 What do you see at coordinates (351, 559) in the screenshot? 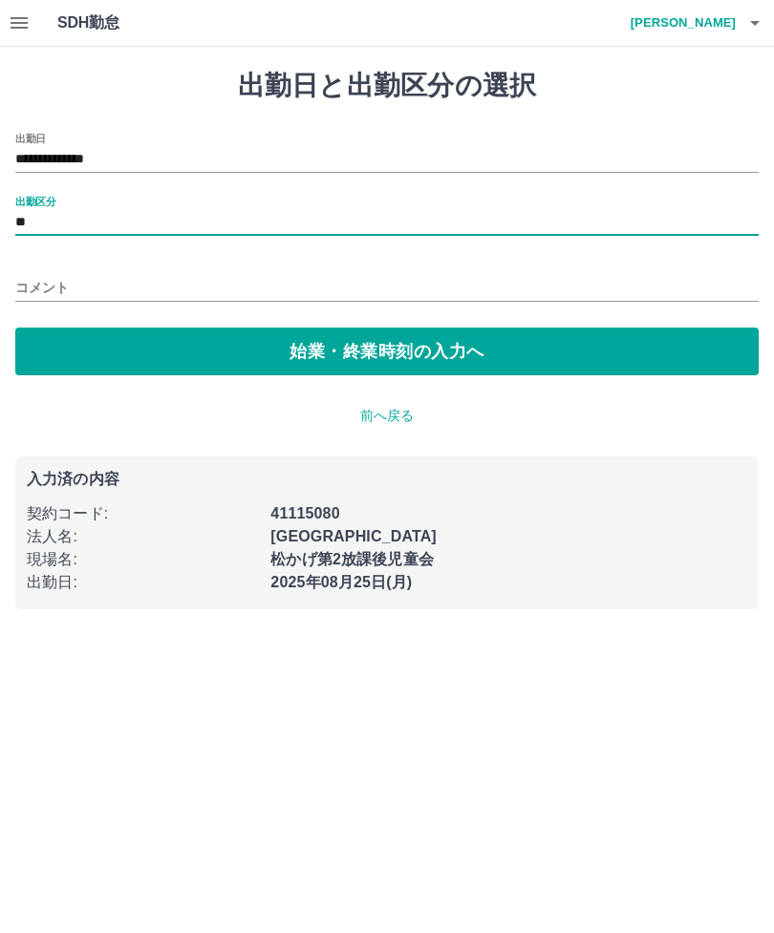
I see `b: 松かげ第2放課後児童会` at bounding box center [351, 559].